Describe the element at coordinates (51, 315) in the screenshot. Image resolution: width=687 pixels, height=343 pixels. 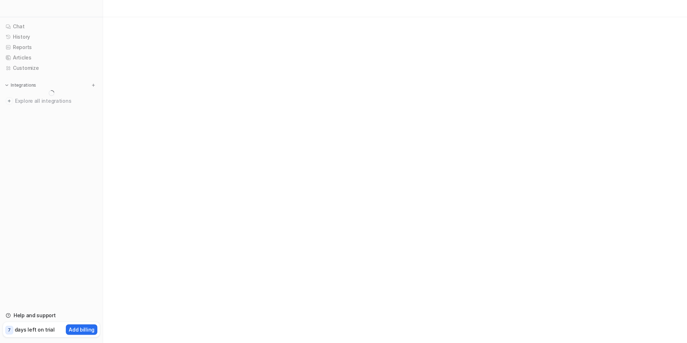
I see `a: Help and support` at that location.